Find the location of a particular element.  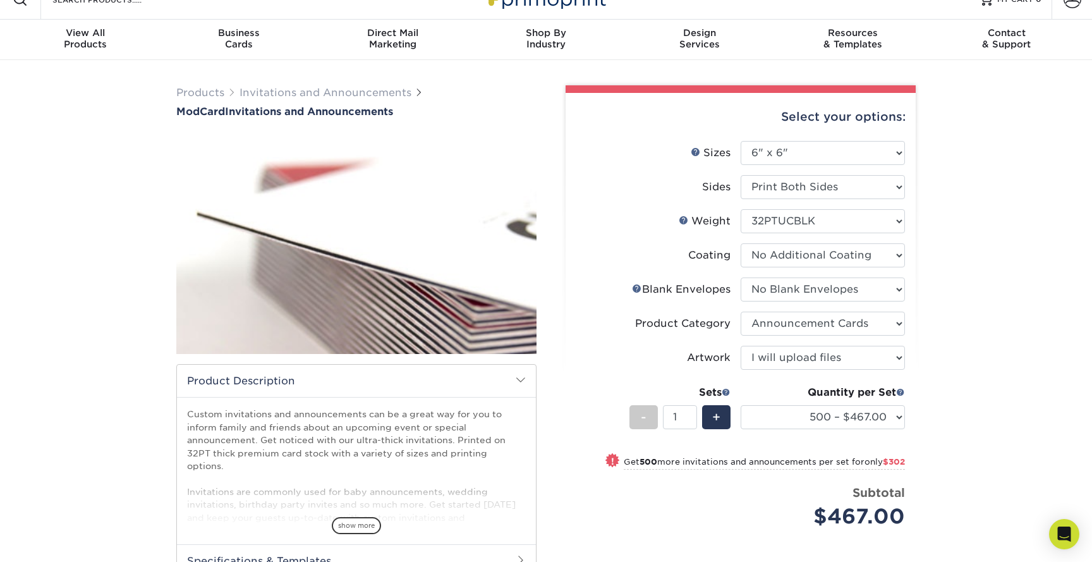

span: Design is located at coordinates (699, 33).